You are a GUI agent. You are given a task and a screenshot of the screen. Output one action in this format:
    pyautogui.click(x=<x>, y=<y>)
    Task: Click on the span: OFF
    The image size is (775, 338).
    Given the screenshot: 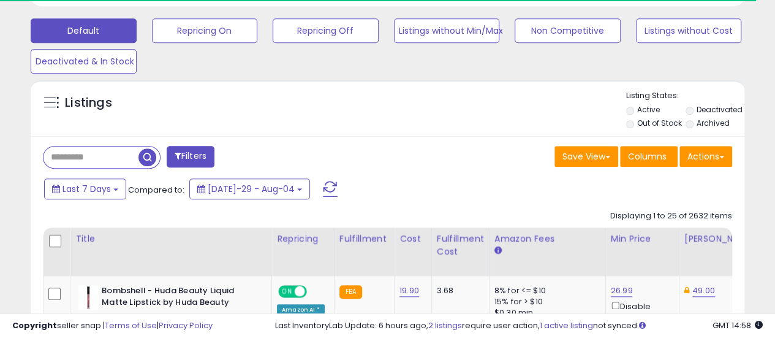 What is the action you would take?
    pyautogui.click(x=315, y=291)
    